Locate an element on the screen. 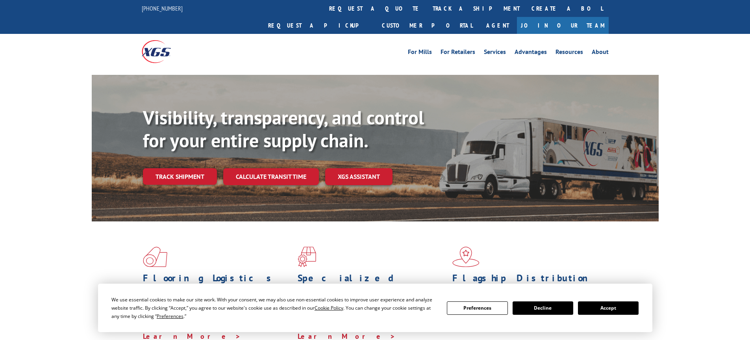 The image size is (750, 340). img: xgs-icon-focused-on-flooring-red is located at coordinates (307, 257).